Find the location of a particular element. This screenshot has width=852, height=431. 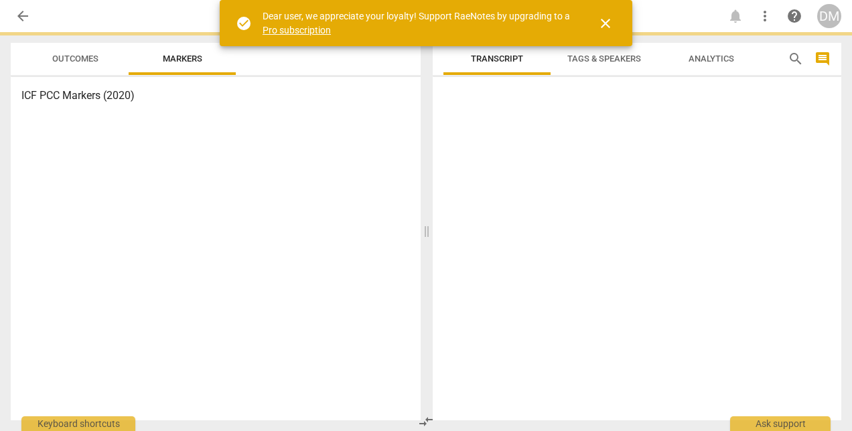

span: Outcomes is located at coordinates (75, 58).